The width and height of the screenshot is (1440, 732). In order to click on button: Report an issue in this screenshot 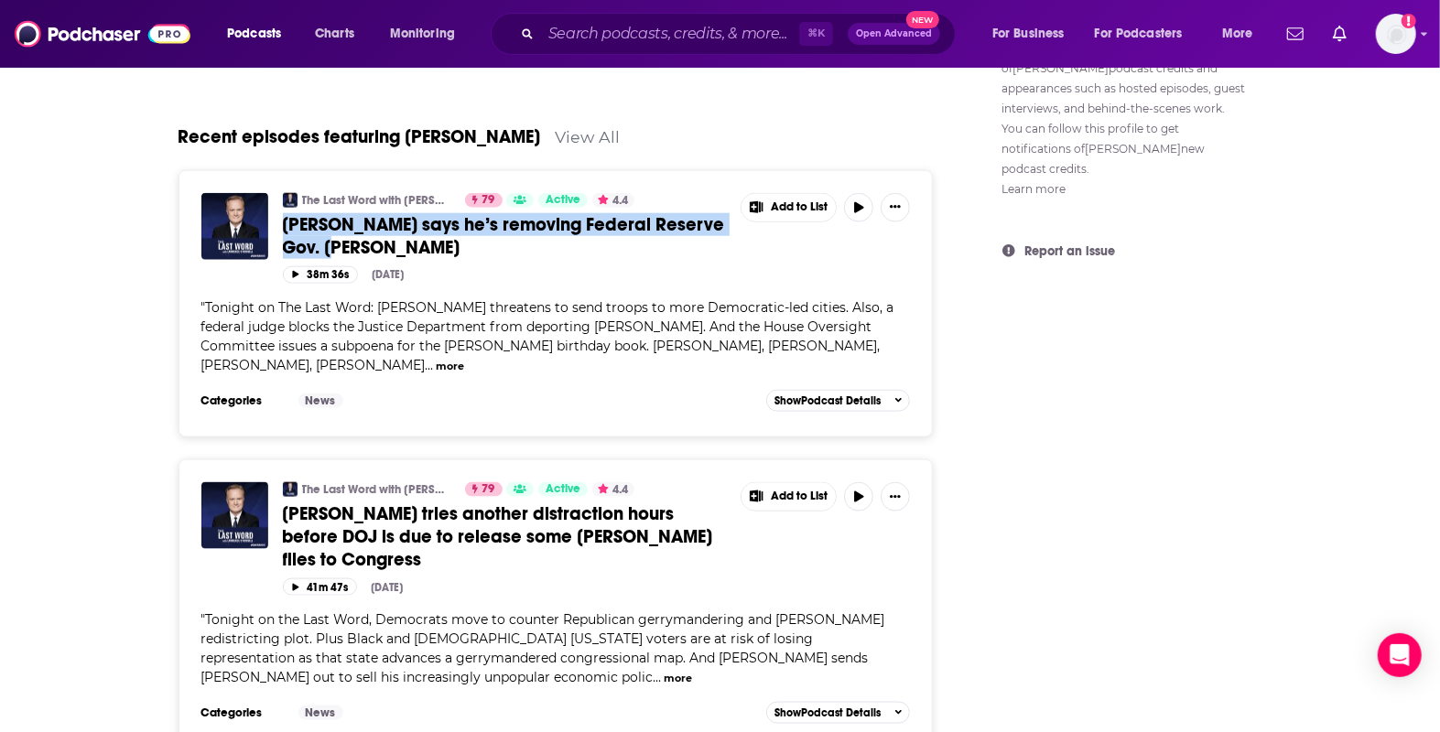, I will do `click(1125, 251)`.